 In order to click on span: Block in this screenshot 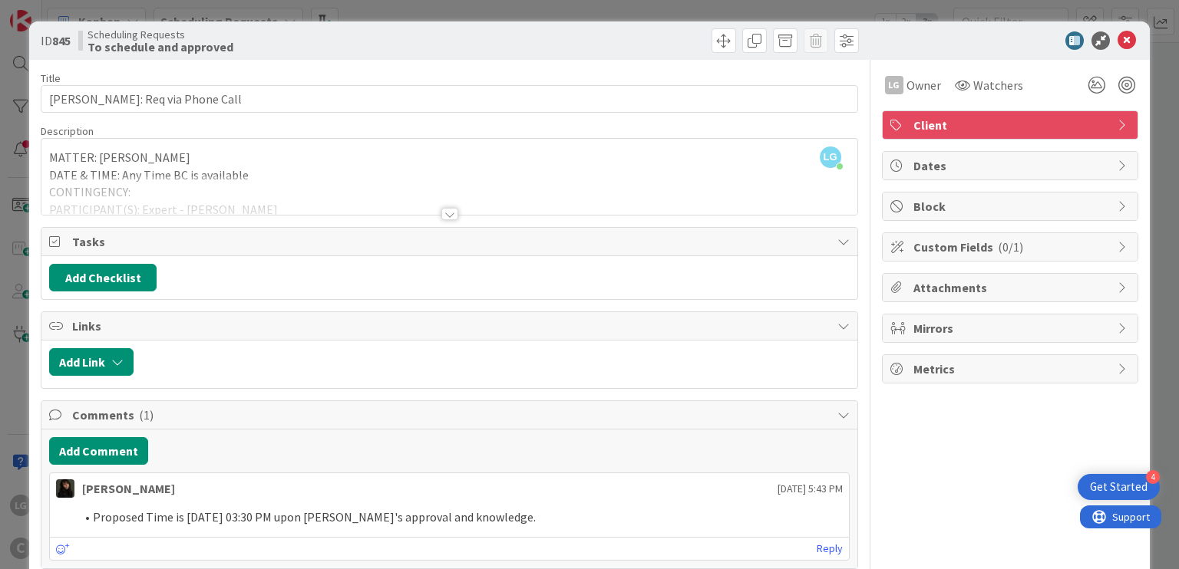, I will do `click(1011, 206)`.